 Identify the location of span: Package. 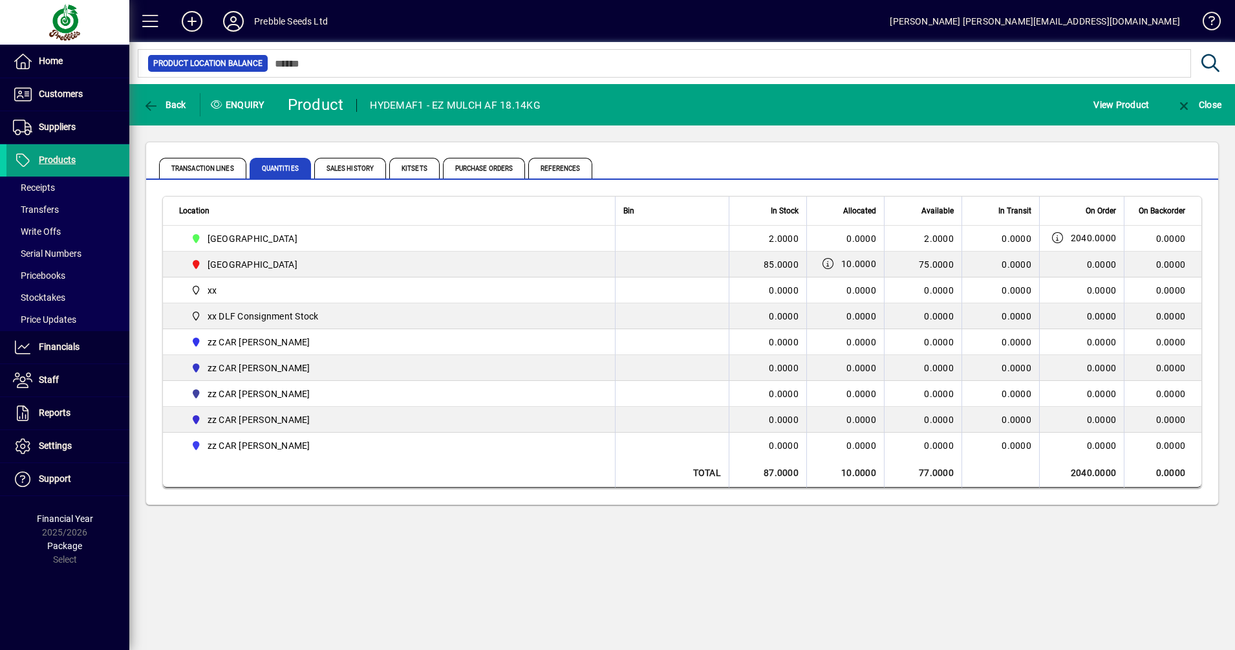
(65, 546).